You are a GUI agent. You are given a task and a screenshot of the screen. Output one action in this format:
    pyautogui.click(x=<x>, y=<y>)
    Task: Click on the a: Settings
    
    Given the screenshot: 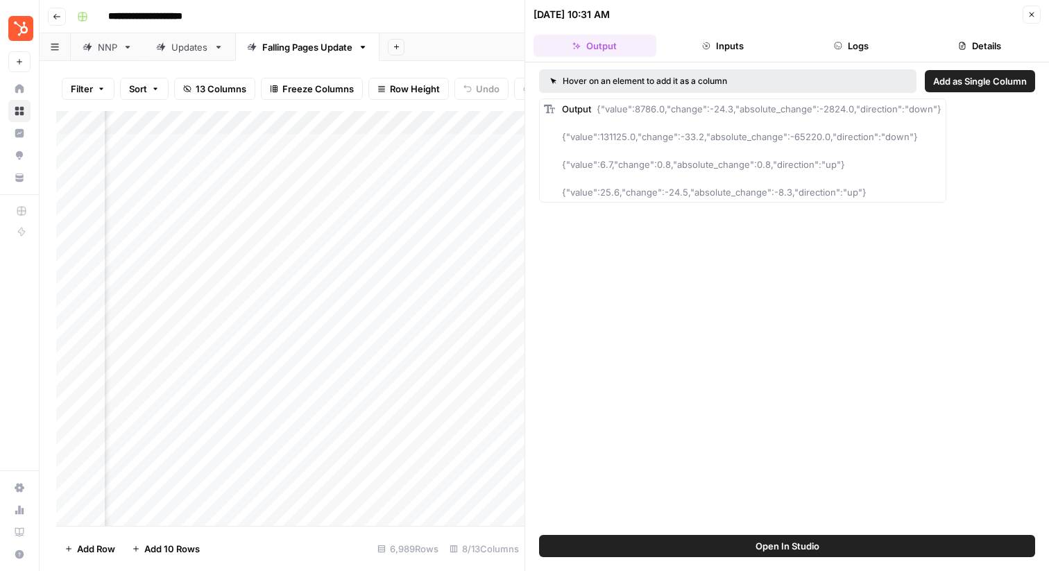 What is the action you would take?
    pyautogui.click(x=19, y=488)
    